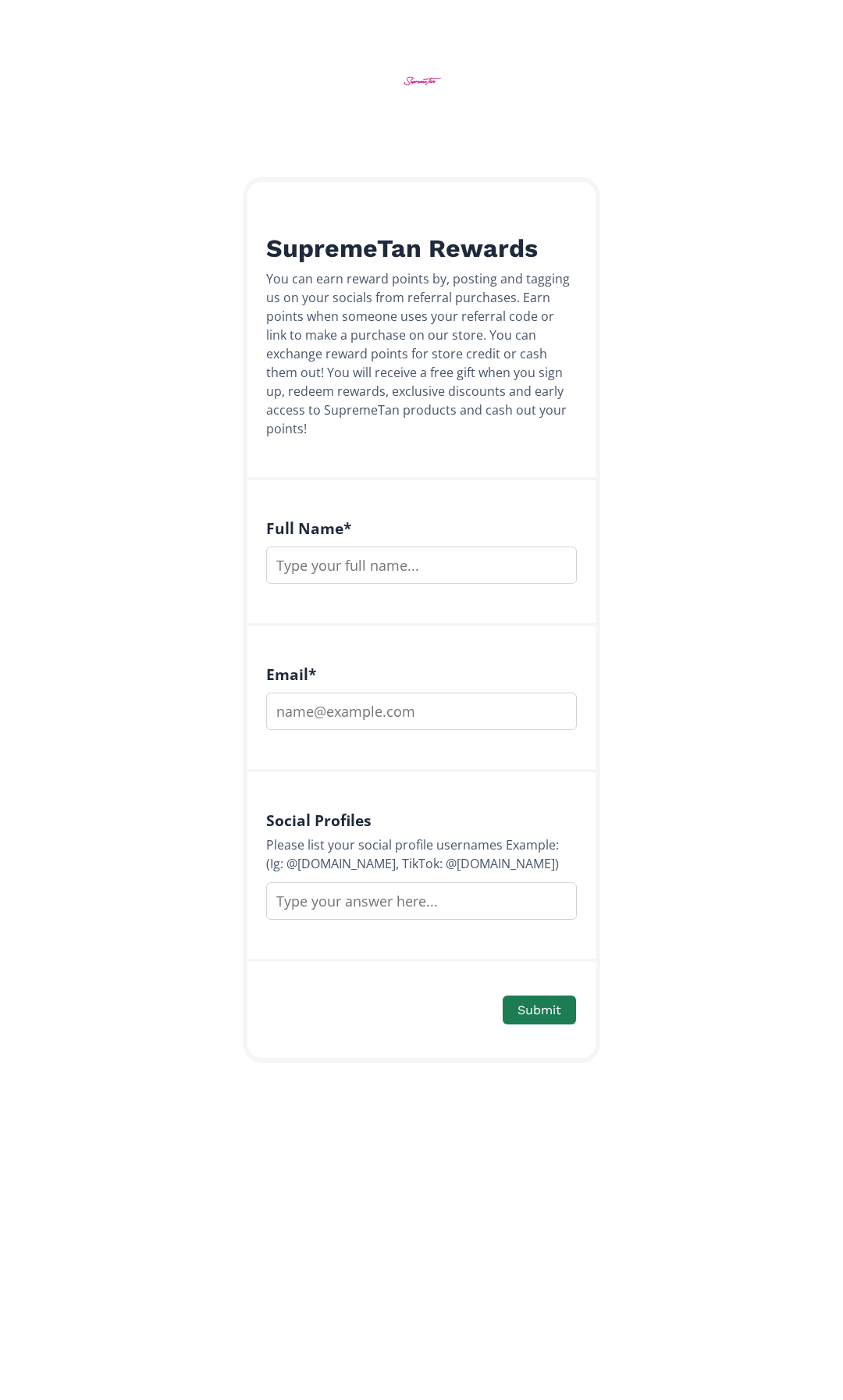 This screenshot has height=1400, width=843. What do you see at coordinates (540, 1009) in the screenshot?
I see `button: Submit` at bounding box center [540, 1009].